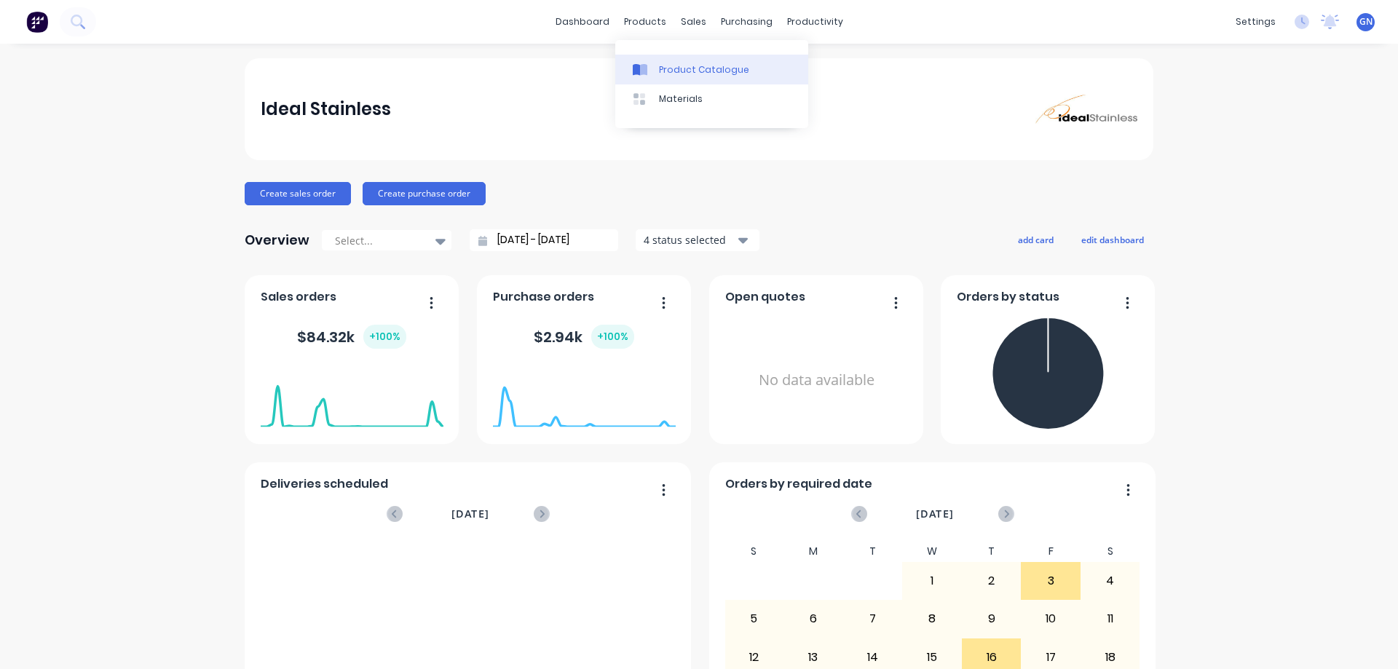  I want to click on img: Factory, so click(37, 22).